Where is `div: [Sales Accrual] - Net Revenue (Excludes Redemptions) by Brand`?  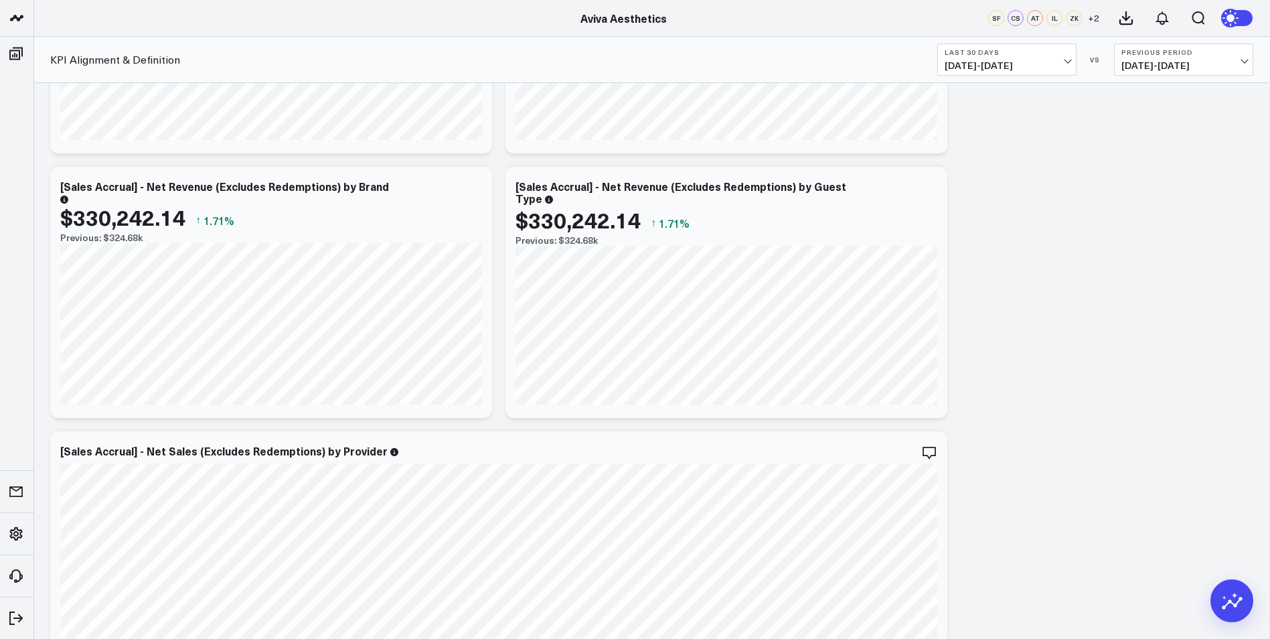 div: [Sales Accrual] - Net Revenue (Excludes Redemptions) by Brand is located at coordinates (224, 186).